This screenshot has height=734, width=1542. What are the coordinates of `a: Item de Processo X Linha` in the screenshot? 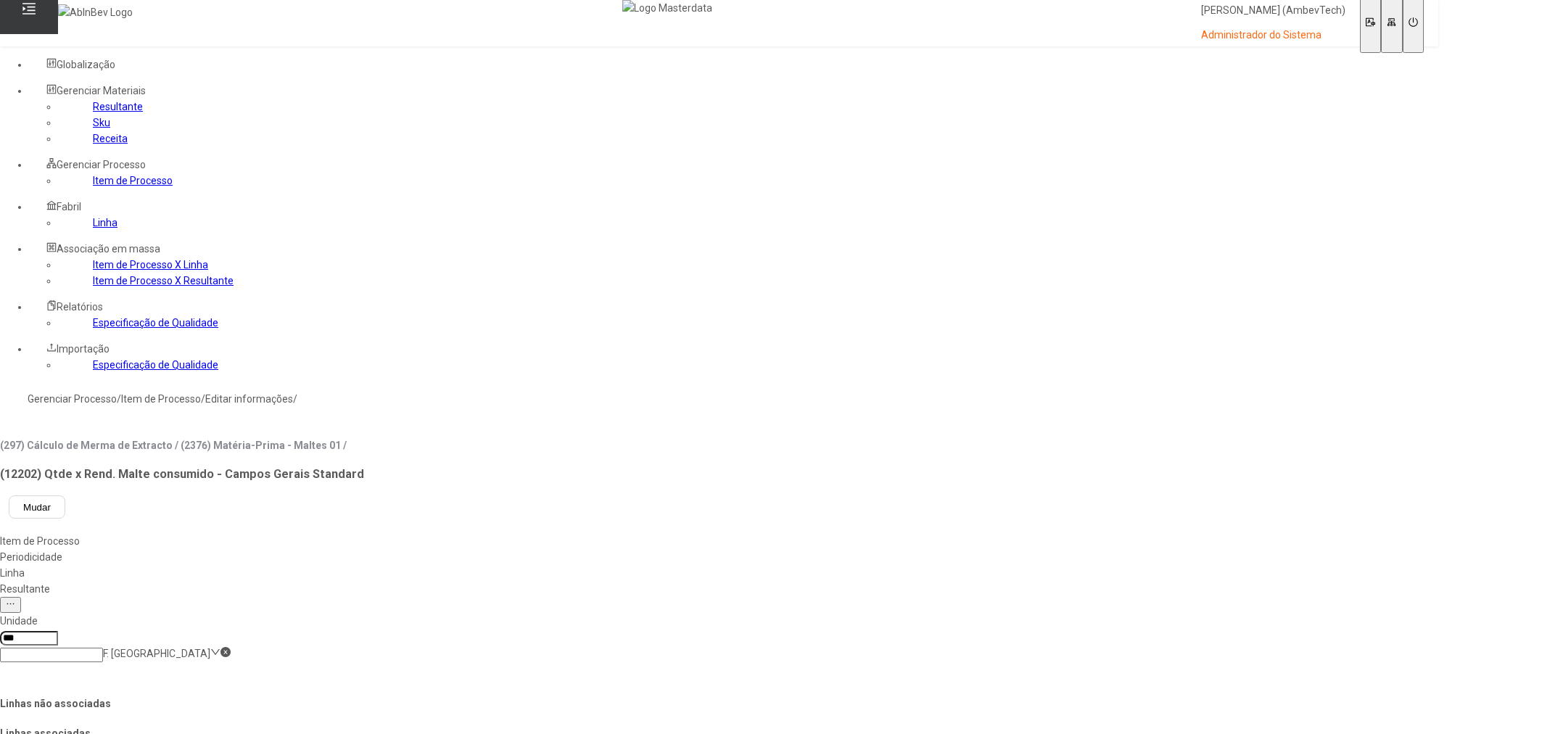 It's located at (150, 265).